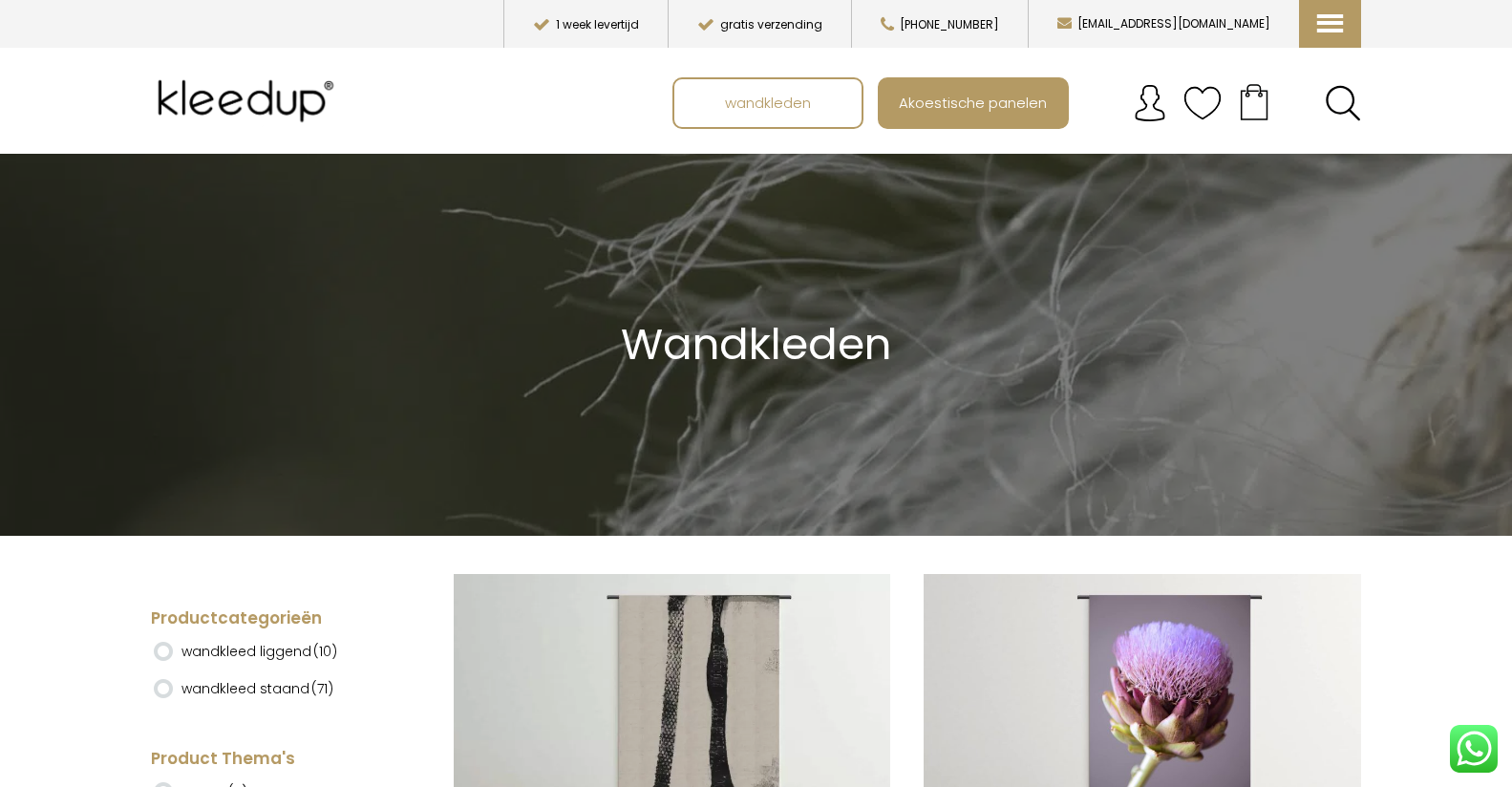  Describe the element at coordinates (325, 651) in the screenshot. I see `span: (10)` at that location.